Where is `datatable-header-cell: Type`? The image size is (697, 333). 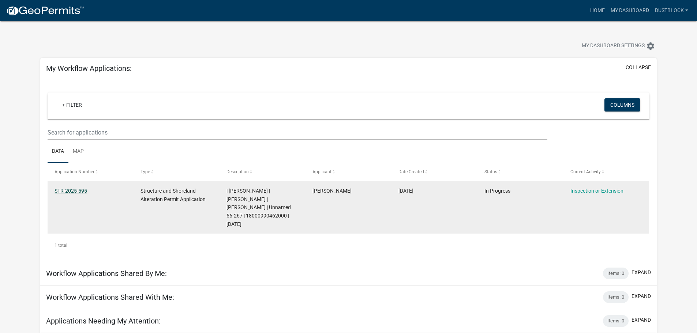
datatable-header-cell: Type is located at coordinates (176, 172).